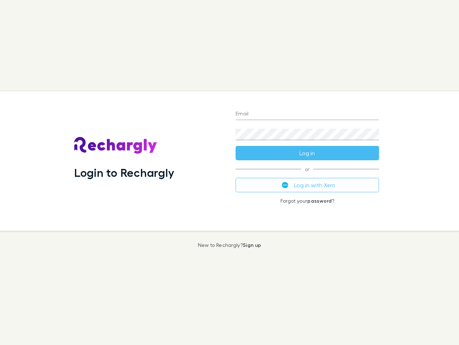 Image resolution: width=459 pixels, height=345 pixels. I want to click on a: password, so click(320, 200).